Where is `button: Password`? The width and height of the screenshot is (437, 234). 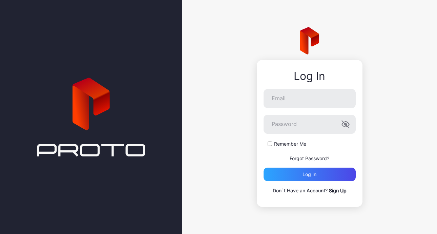
button: Password is located at coordinates (346, 124).